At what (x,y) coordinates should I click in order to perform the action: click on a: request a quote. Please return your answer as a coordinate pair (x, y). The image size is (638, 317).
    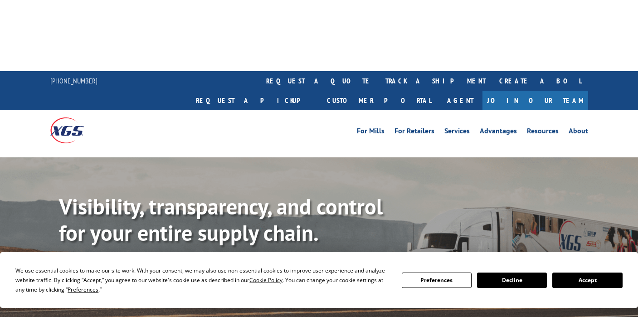
    Looking at the image, I should click on (319, 81).